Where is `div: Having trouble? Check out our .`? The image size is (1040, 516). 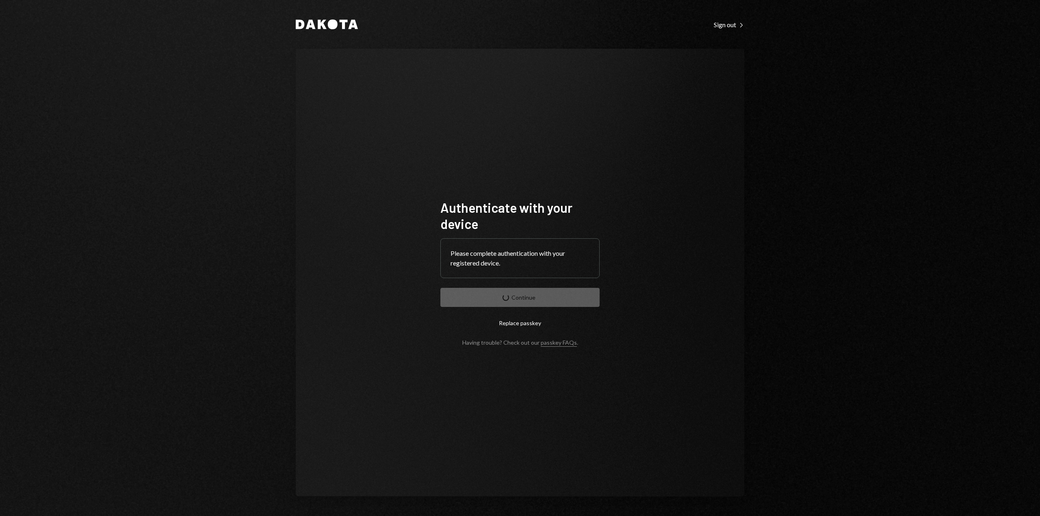
div: Having trouble? Check out our . is located at coordinates (520, 342).